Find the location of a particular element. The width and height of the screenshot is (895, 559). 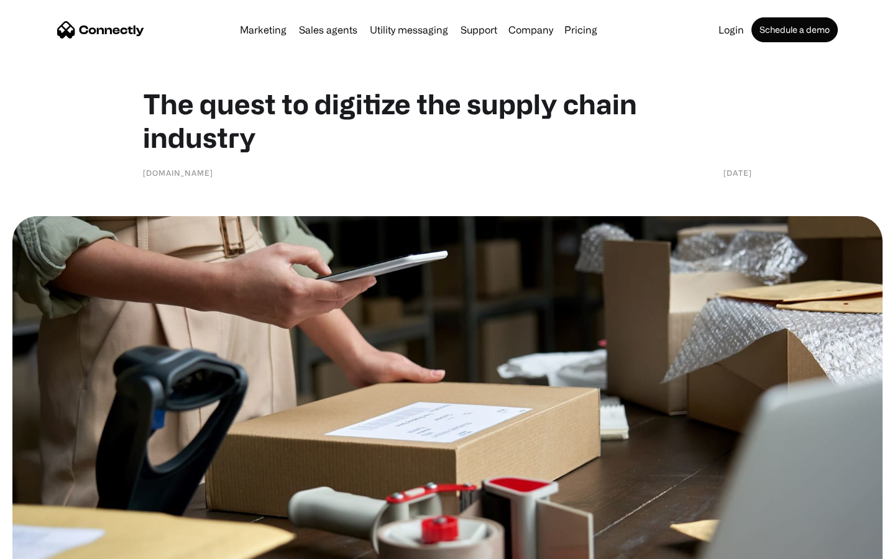

h1: The quest to digitize the supply chain industry is located at coordinates (448, 121).